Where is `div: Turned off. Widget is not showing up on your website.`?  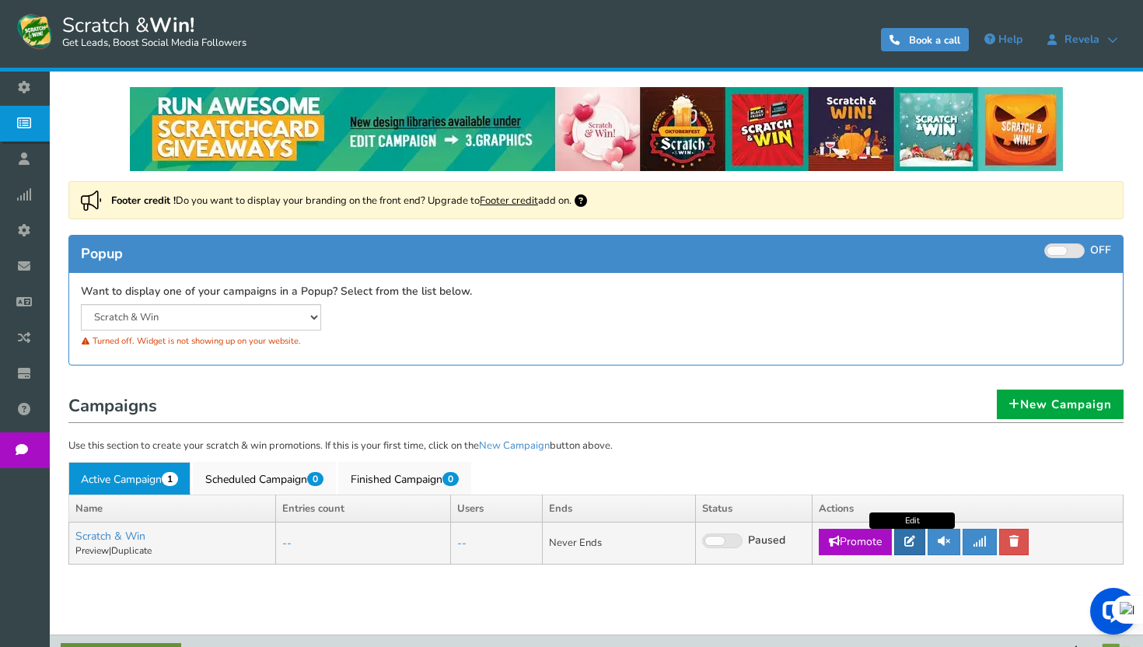 div: Turned off. Widget is not showing up on your website. is located at coordinates (333, 340).